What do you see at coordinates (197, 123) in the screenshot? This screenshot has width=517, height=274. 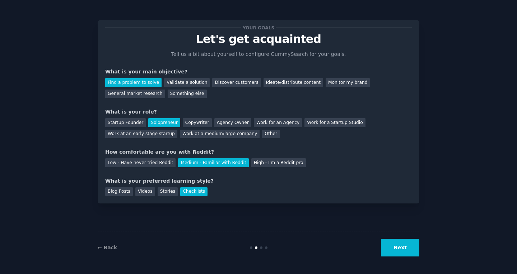 I see `div: Copywriter` at bounding box center [197, 123].